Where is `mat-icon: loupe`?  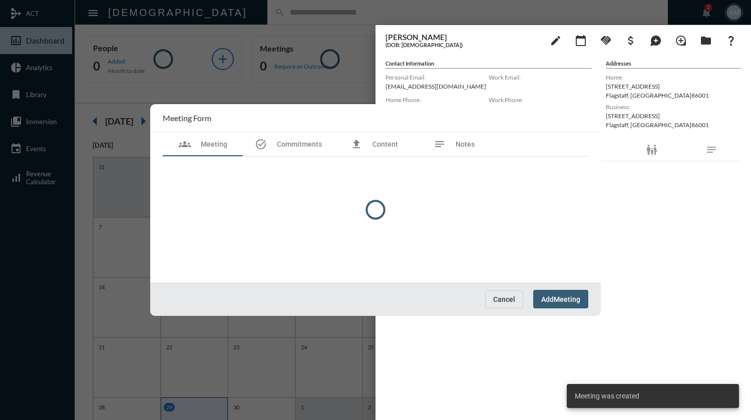 mat-icon: loupe is located at coordinates (681, 41).